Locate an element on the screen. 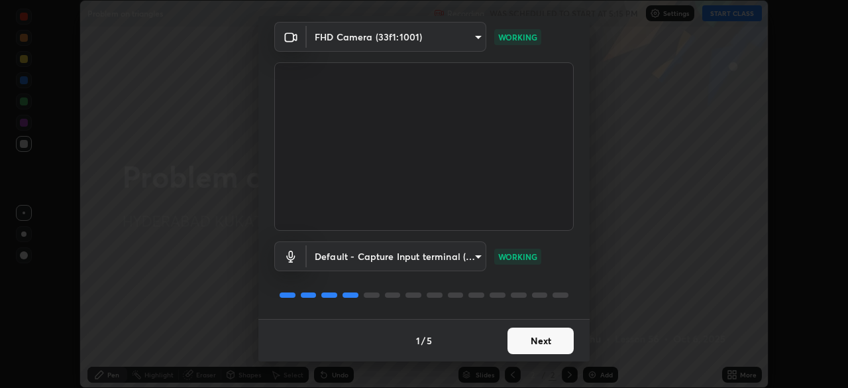  h4: 5 is located at coordinates (429, 340).